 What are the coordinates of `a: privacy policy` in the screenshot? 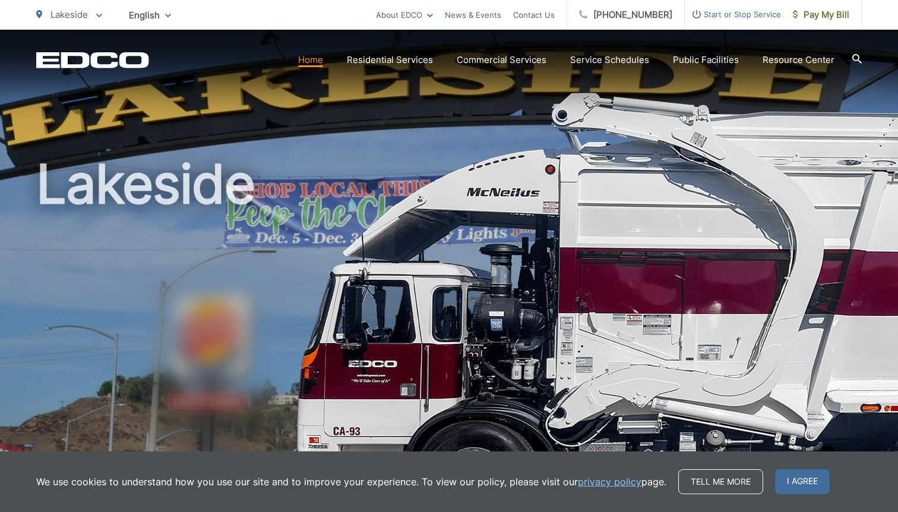 It's located at (609, 482).